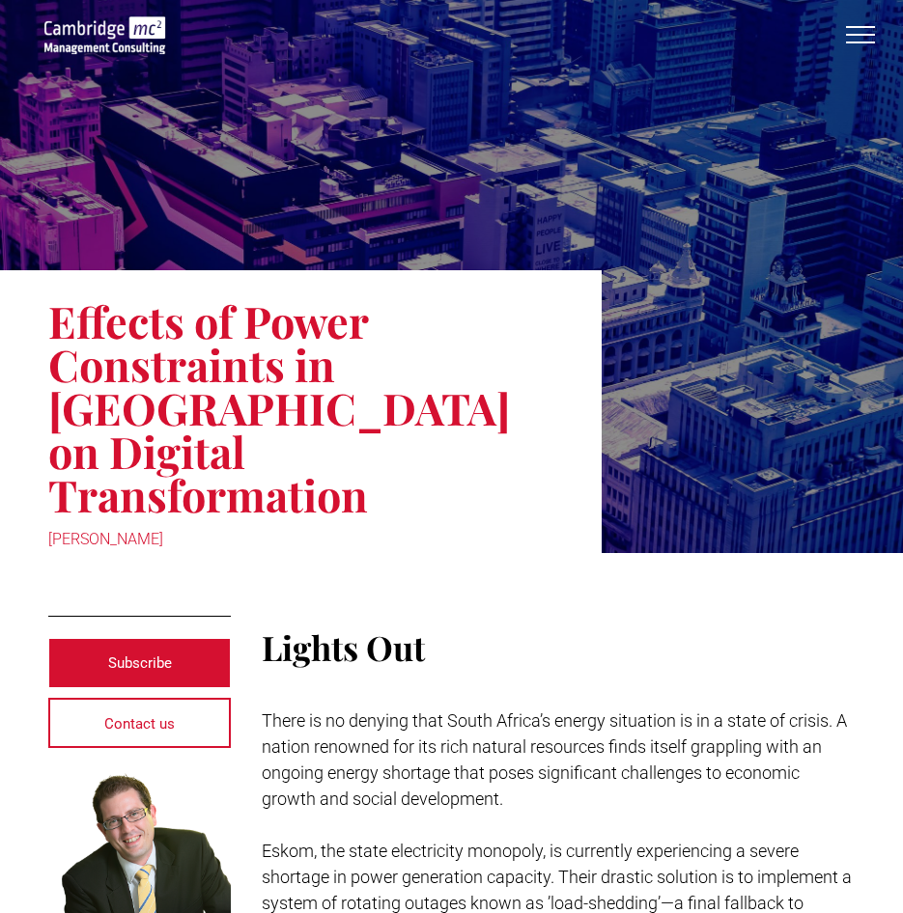 The height and width of the screenshot is (913, 903). Describe the element at coordinates (104, 35) in the screenshot. I see `img: Cambridge Management Logo, digital transformation` at that location.